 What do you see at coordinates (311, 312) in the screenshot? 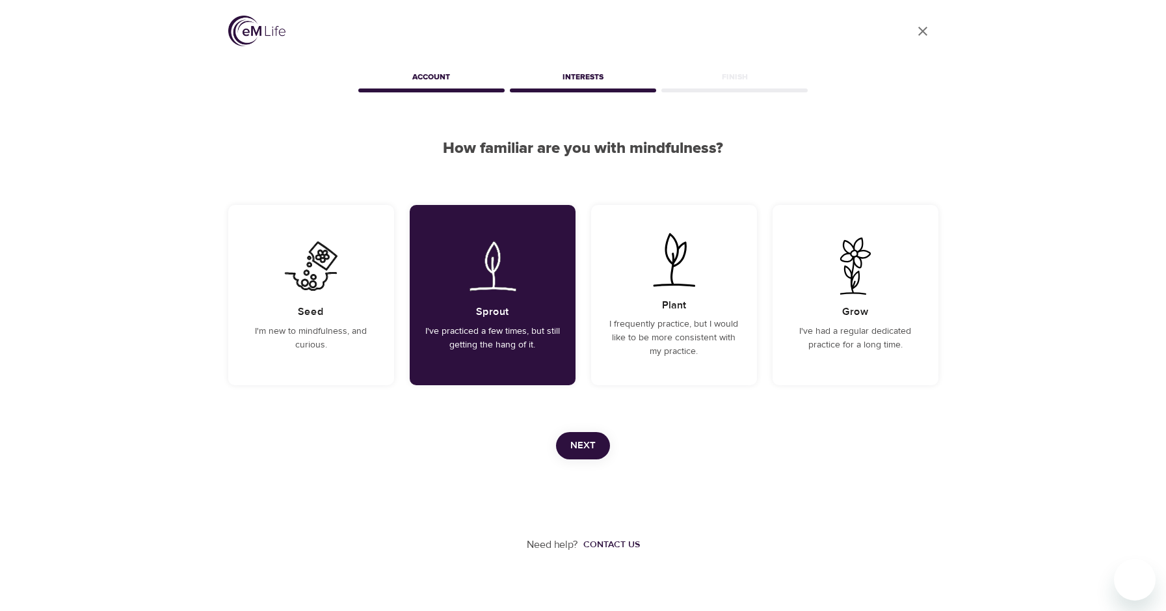
I see `h5: Seed` at bounding box center [311, 312].